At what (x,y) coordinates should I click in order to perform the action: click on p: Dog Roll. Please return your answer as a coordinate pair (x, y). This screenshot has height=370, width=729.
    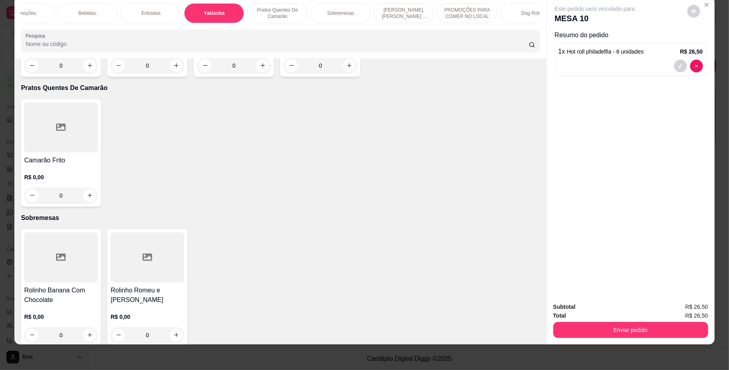
    Looking at the image, I should click on (530, 13).